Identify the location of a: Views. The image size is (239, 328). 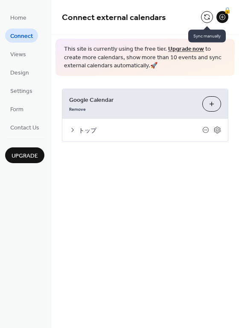
(18, 54).